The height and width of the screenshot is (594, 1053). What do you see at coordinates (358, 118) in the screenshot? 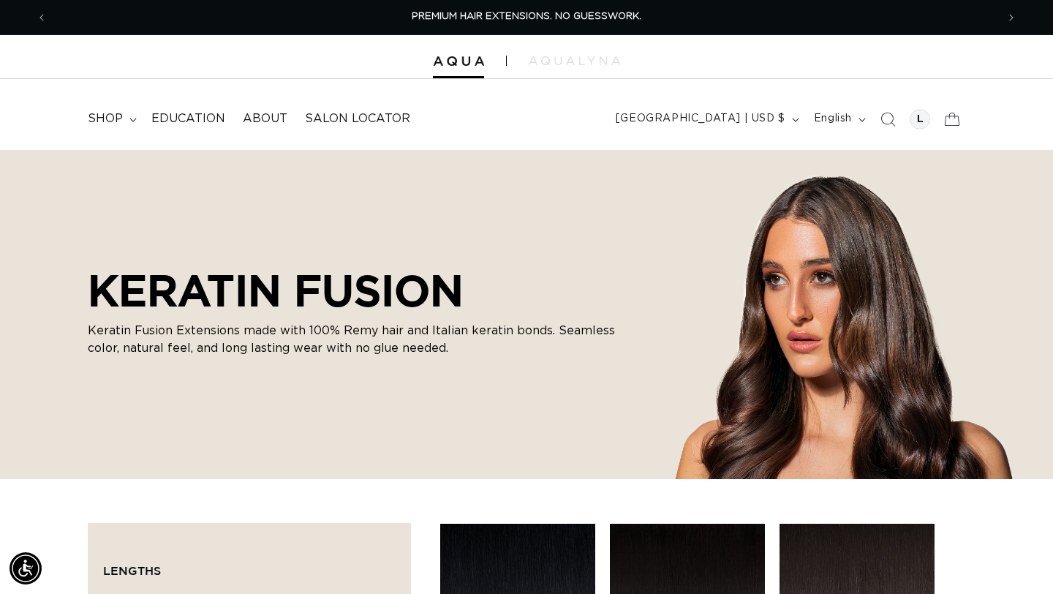
I see `span: Salon Locator` at bounding box center [358, 118].